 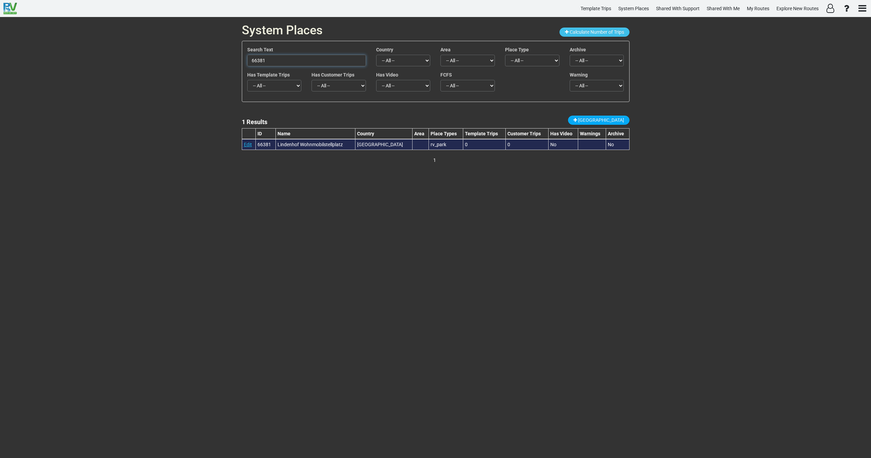 I want to click on button: Calculate Number of Trips, so click(x=594, y=32).